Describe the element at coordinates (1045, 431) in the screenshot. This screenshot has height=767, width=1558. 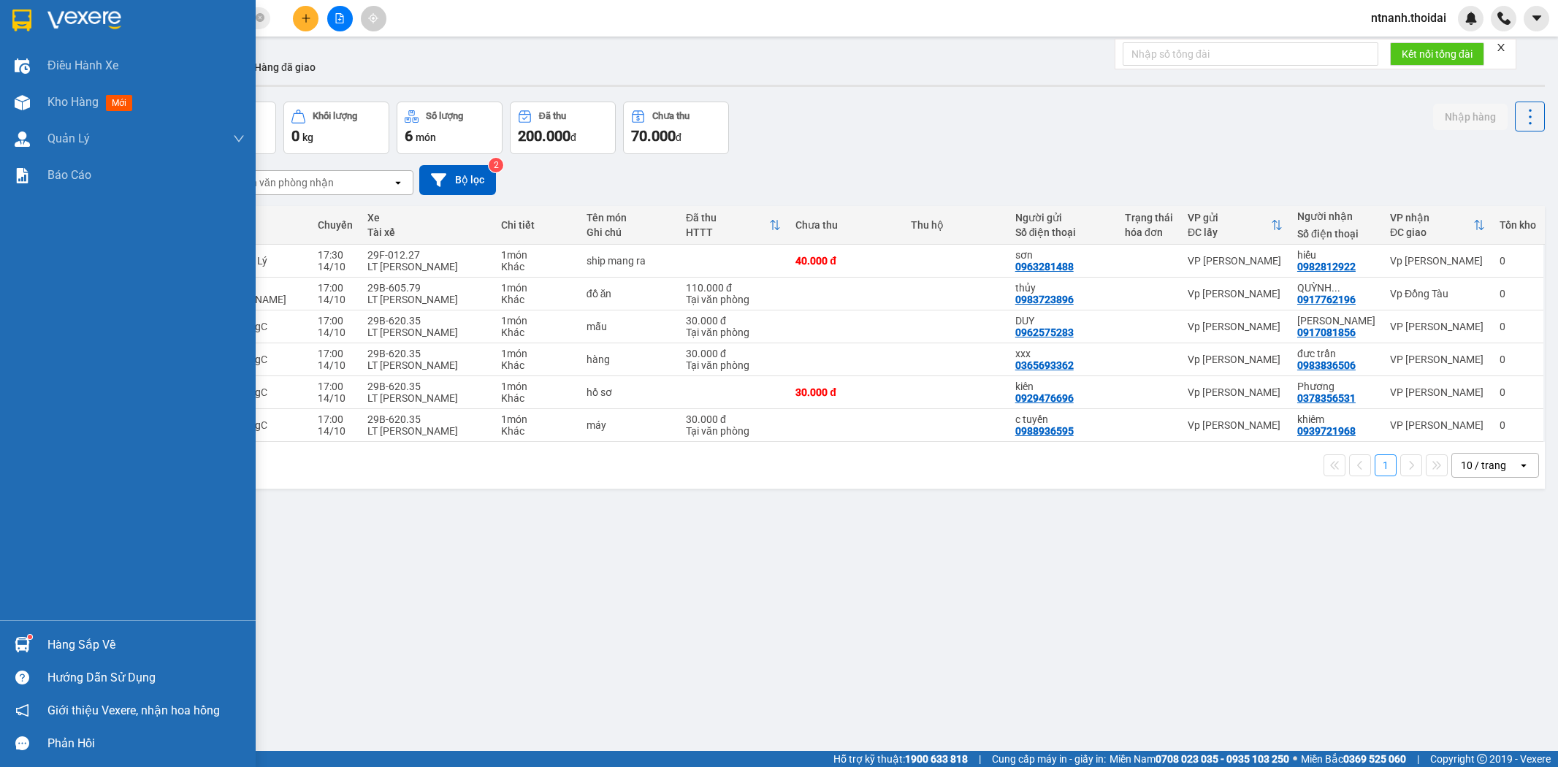
I see `div: 0988936595` at that location.